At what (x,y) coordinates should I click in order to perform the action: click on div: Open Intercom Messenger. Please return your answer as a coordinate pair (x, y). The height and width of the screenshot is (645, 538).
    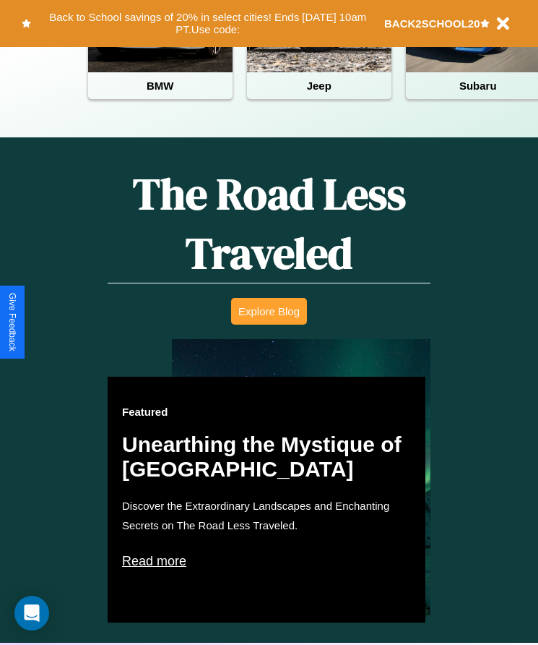
    Looking at the image, I should click on (32, 613).